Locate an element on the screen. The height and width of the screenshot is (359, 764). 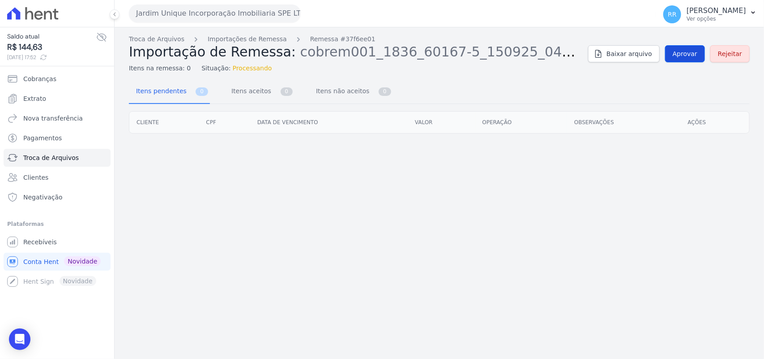
nav: Breadcrumb is located at coordinates (355, 39).